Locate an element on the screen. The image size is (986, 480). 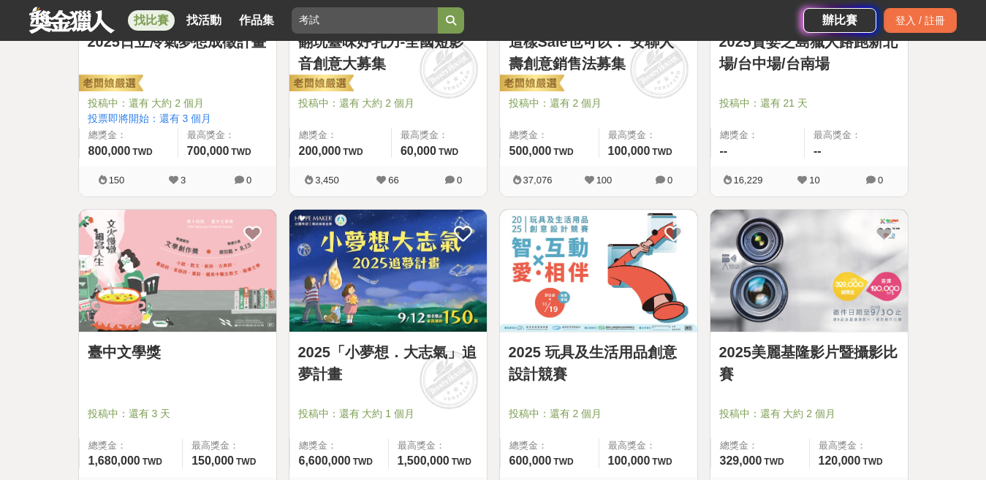
span: 1,680,000 is located at coordinates (114, 461).